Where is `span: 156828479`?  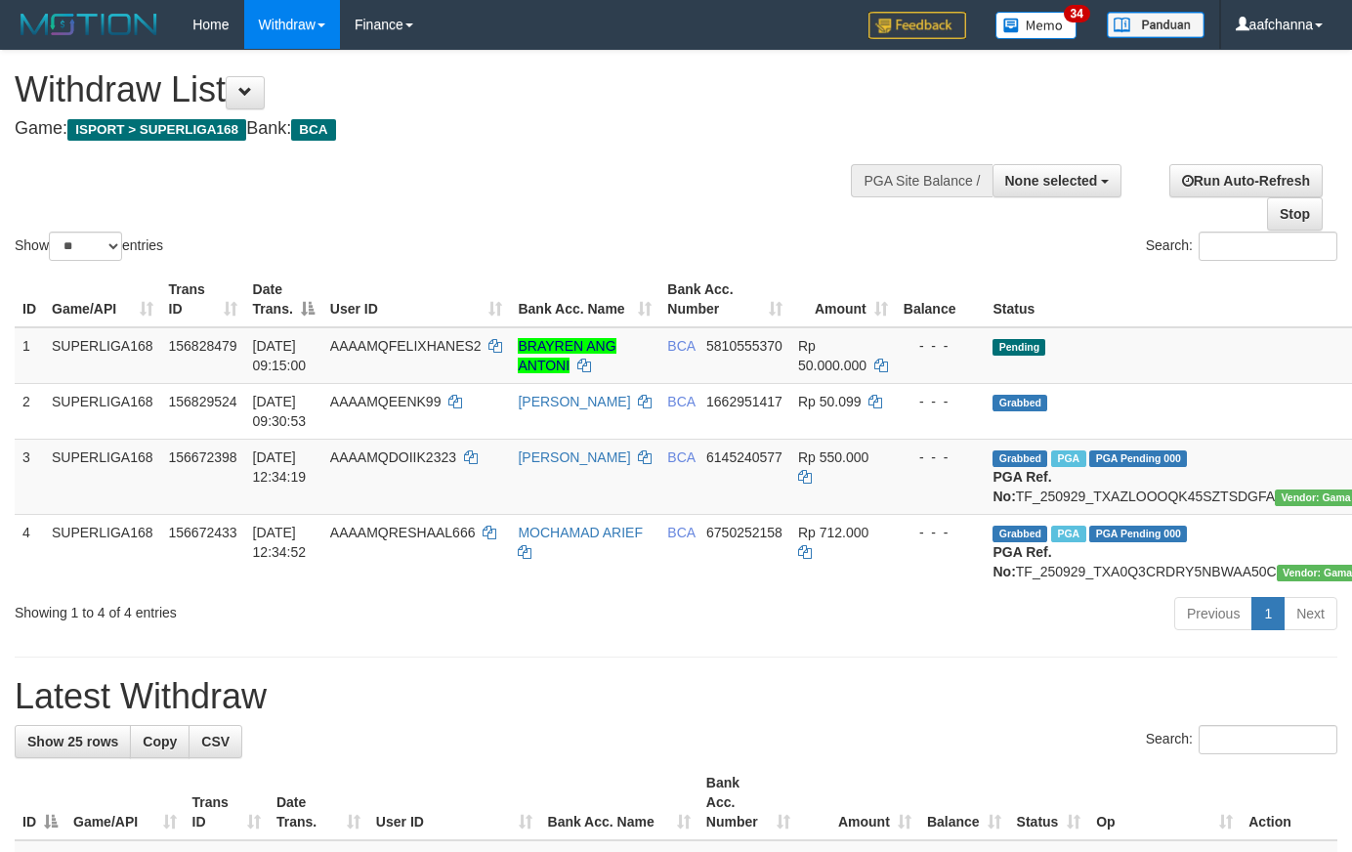 span: 156828479 is located at coordinates (203, 346).